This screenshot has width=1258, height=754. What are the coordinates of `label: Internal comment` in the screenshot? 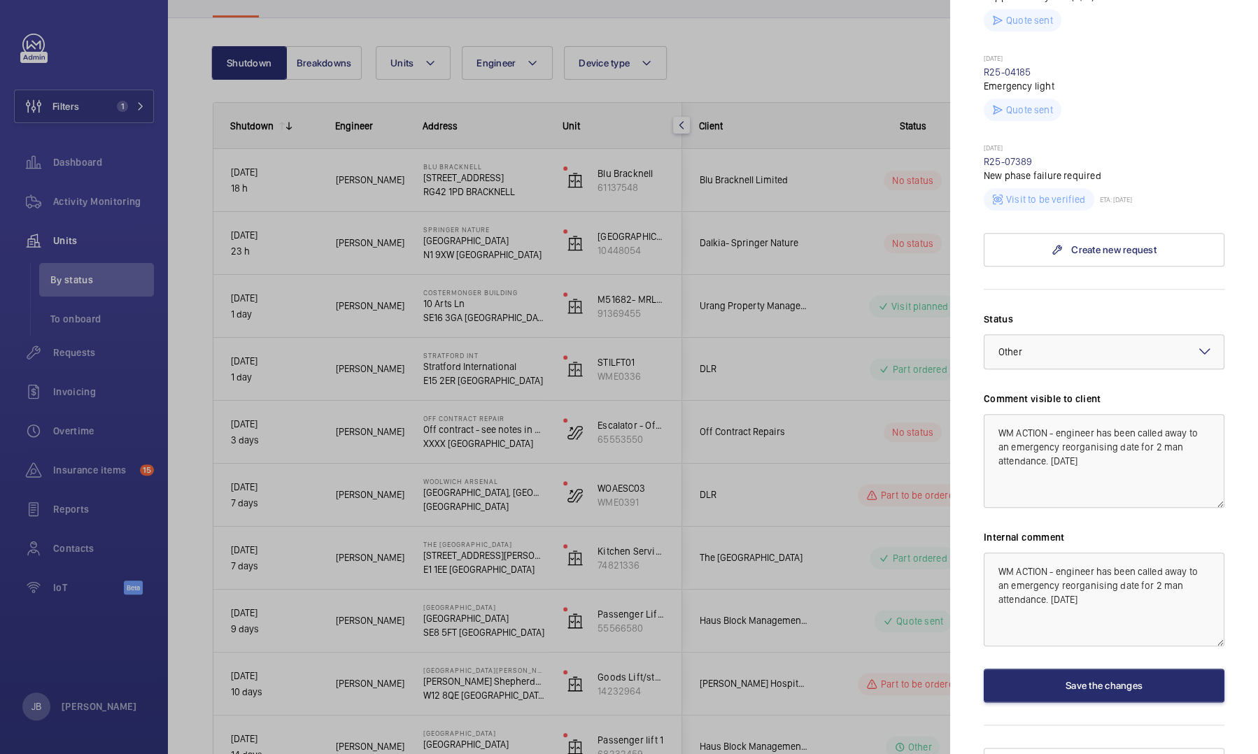 It's located at (1104, 537).